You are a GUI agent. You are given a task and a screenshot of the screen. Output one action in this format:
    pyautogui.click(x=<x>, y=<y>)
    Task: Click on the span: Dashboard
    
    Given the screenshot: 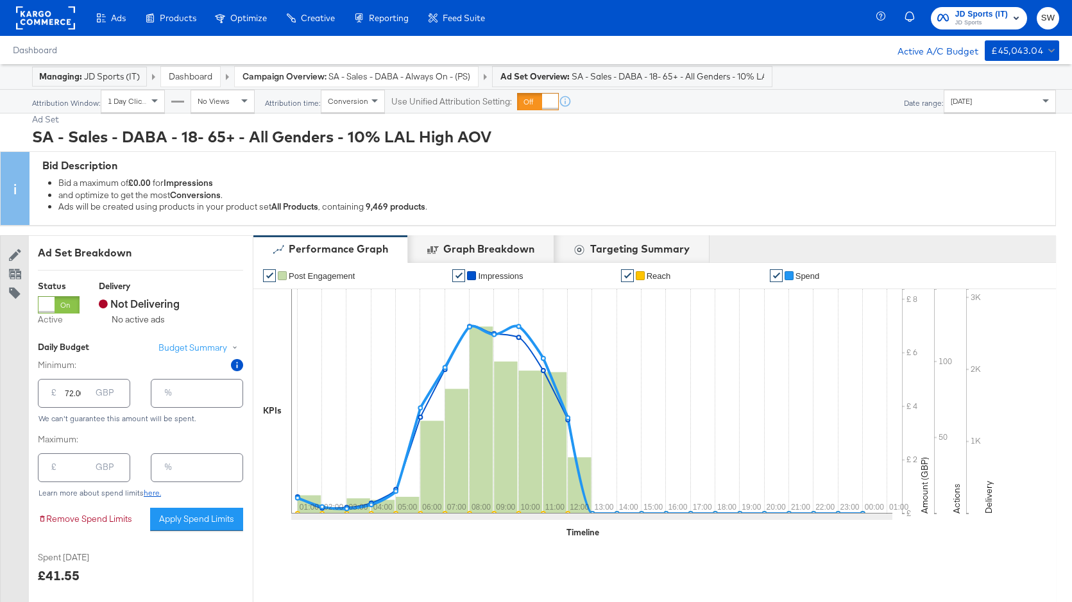 What is the action you would take?
    pyautogui.click(x=35, y=50)
    